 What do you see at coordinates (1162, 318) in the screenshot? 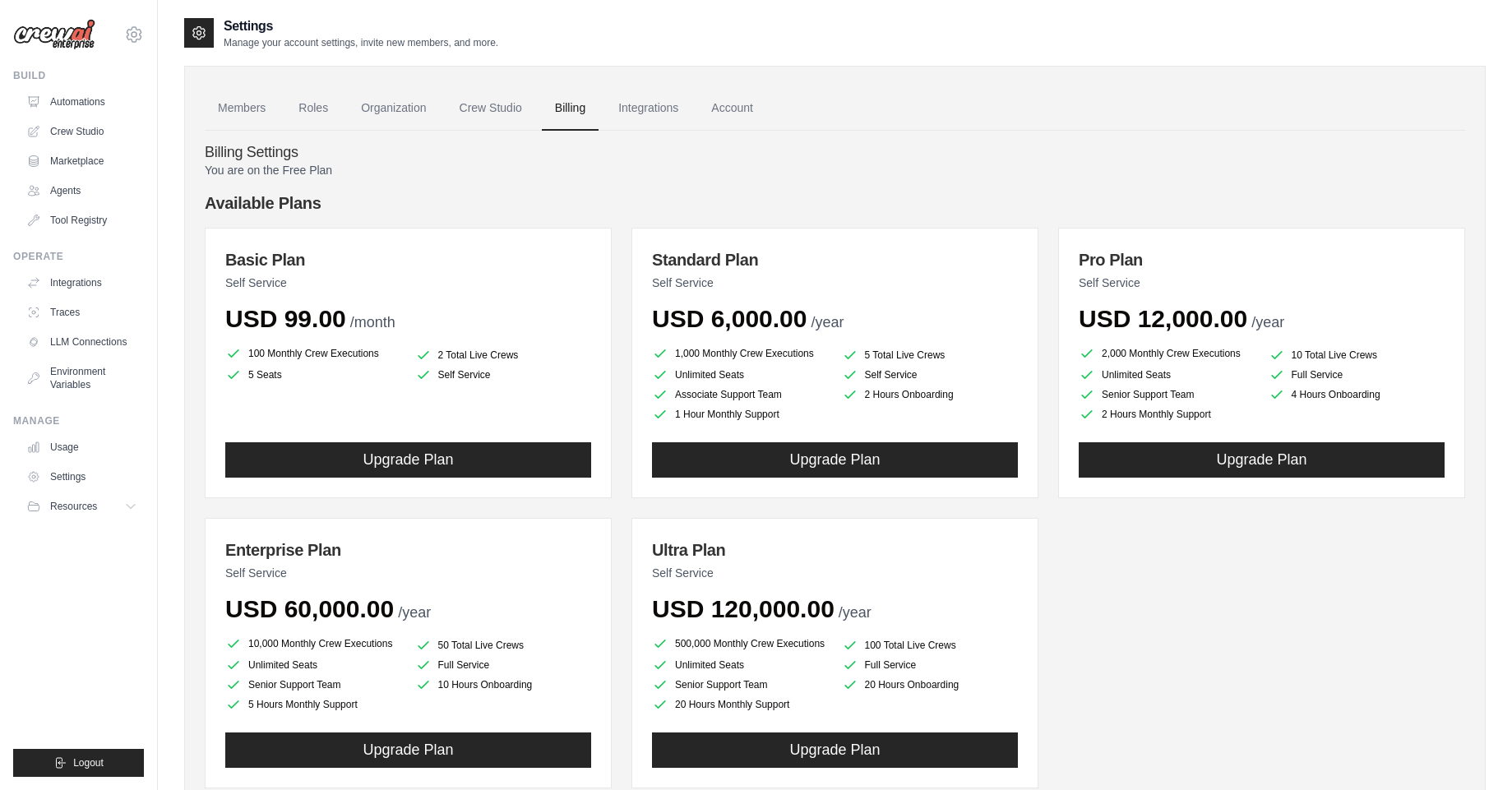
I see `span: USD 12,000.00` at bounding box center [1162, 318].